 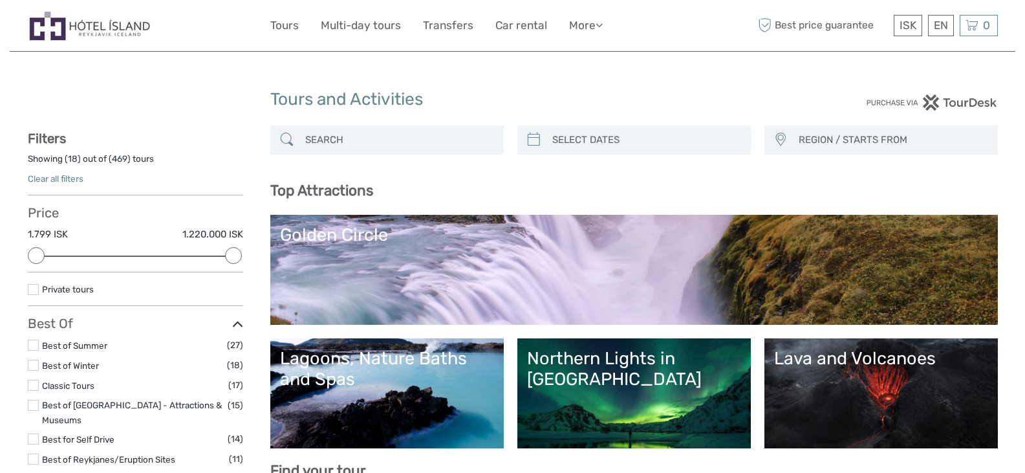 What do you see at coordinates (399, 140) in the screenshot?
I see `input: SEARCH` at bounding box center [399, 140].